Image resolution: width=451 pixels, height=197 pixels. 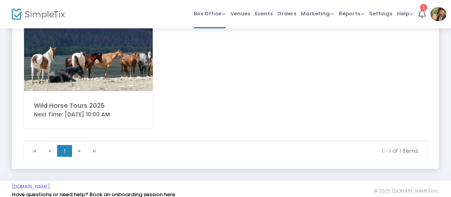 What do you see at coordinates (351, 13) in the screenshot?
I see `span: Reports` at bounding box center [351, 13].